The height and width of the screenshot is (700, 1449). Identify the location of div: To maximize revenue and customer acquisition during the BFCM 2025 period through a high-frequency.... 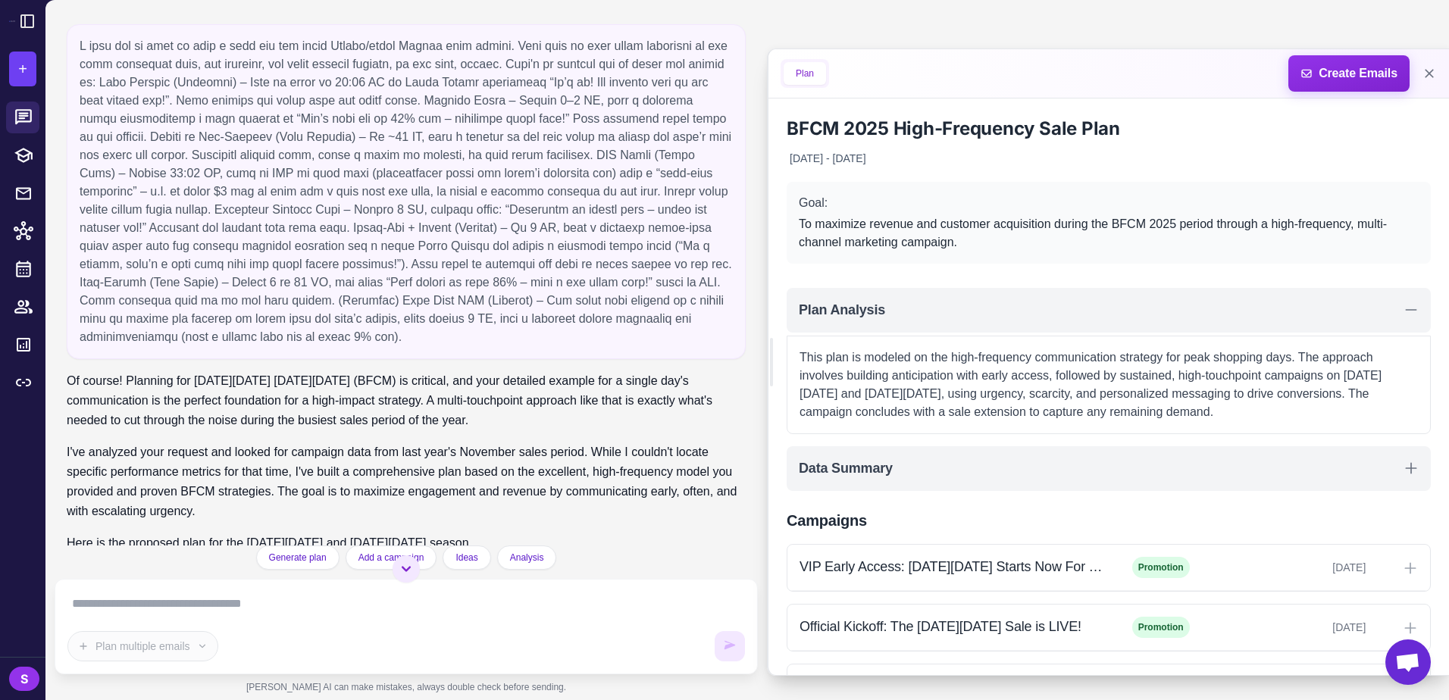
(1108, 233).